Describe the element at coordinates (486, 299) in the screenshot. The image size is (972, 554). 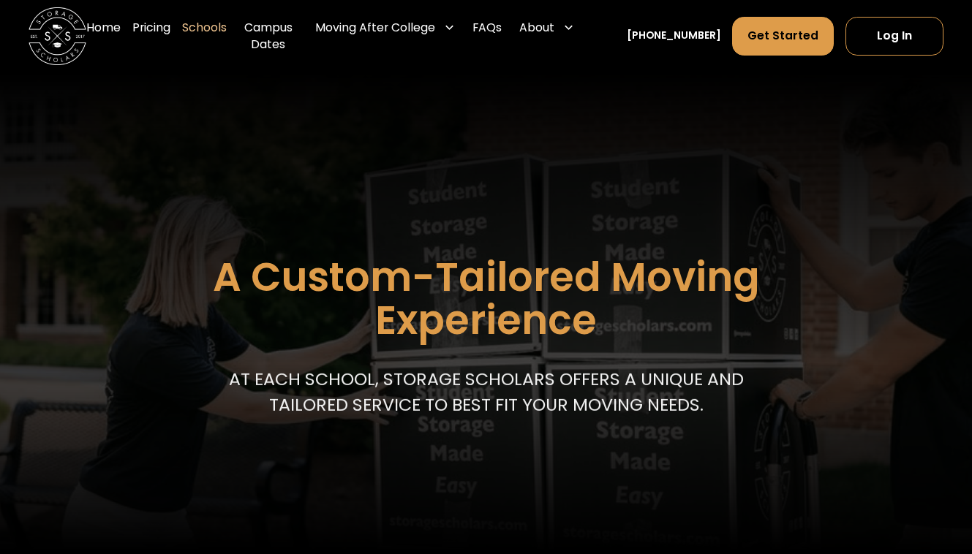
I see `h1: A Custom-Tailored Moving Experience` at that location.